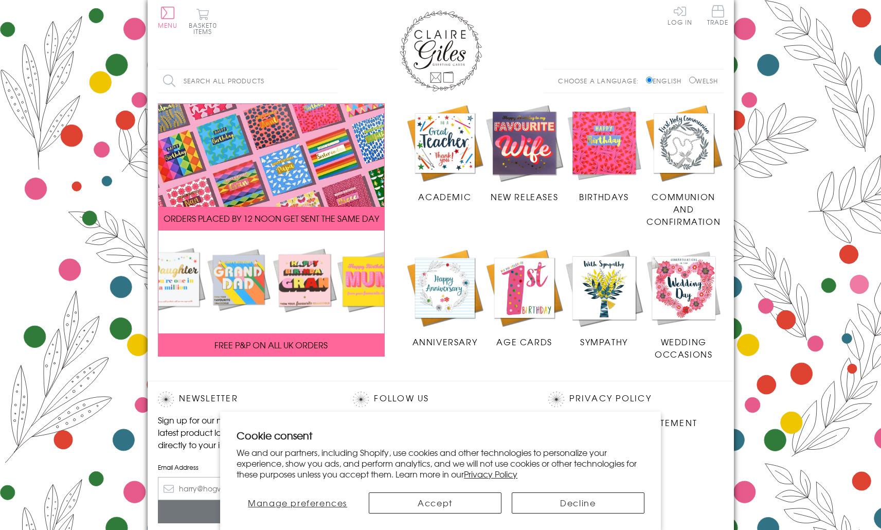 The height and width of the screenshot is (530, 881). I want to click on input: Search, so click(333, 81).